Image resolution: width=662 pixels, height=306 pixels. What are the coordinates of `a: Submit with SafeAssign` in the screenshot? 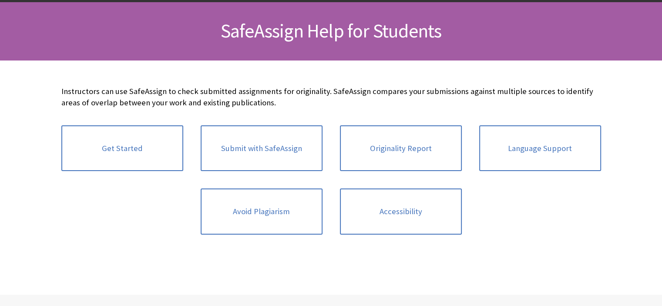 It's located at (262, 148).